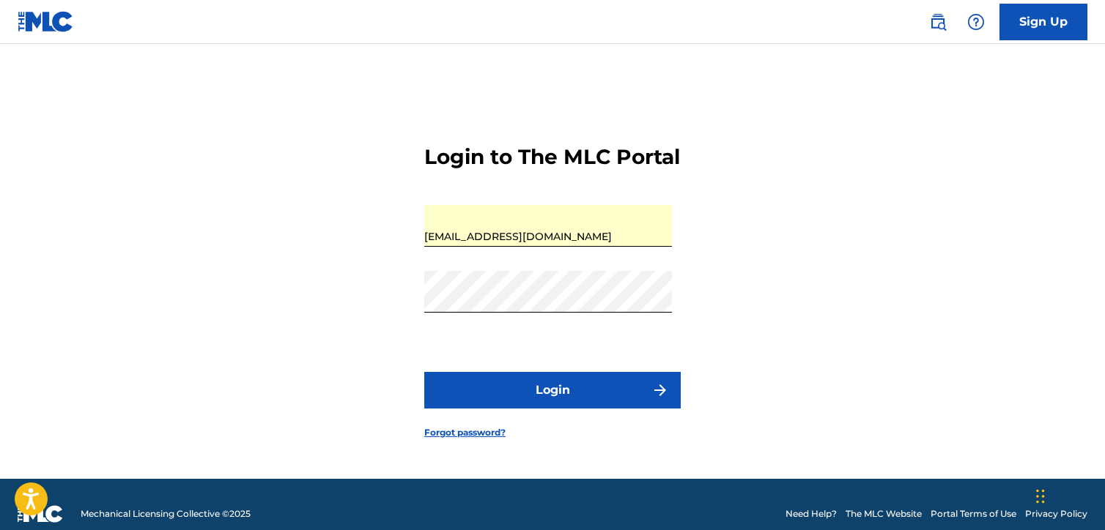 This screenshot has width=1105, height=530. Describe the element at coordinates (976, 22) in the screenshot. I see `img: help` at that location.